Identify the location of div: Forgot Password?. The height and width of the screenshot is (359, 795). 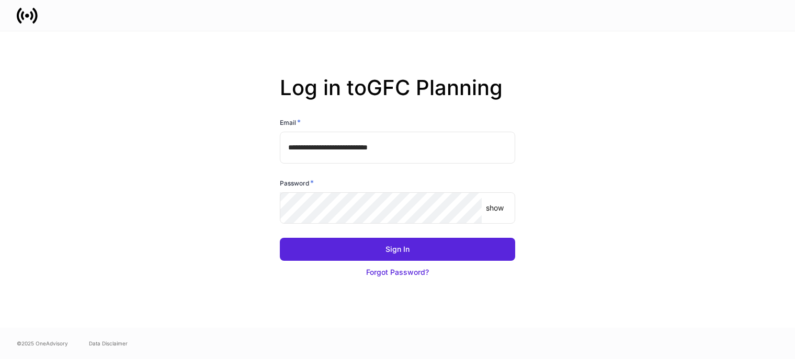
(397, 272).